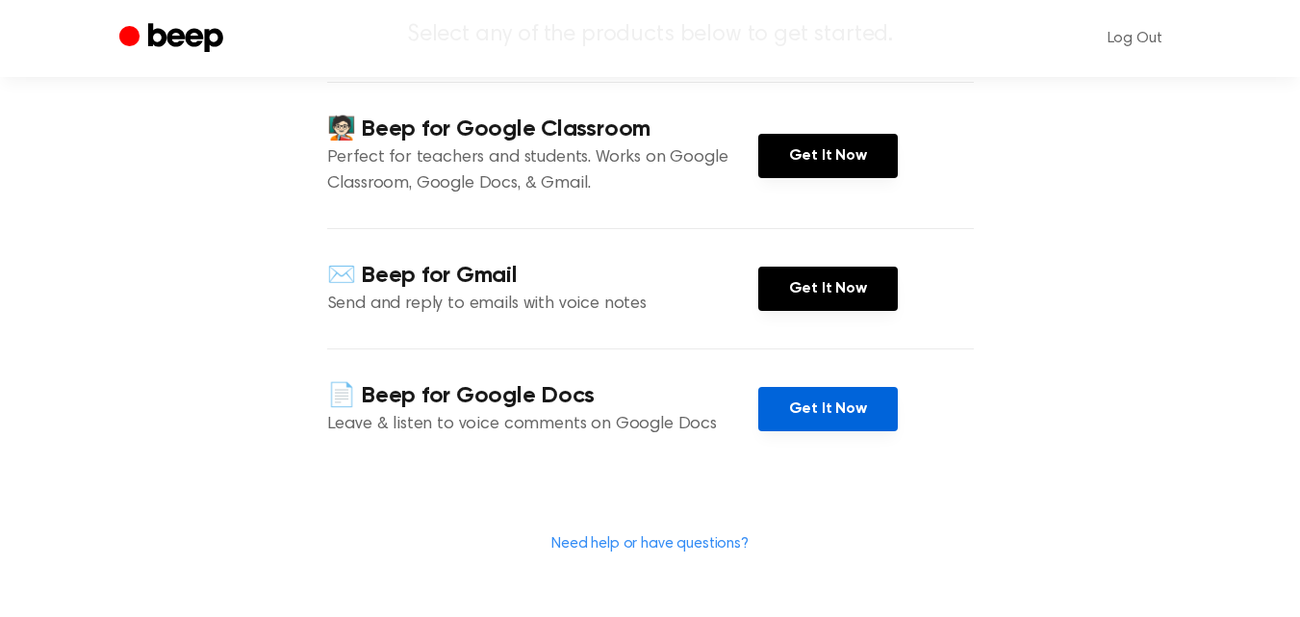  I want to click on a: Log Out, so click(1135, 38).